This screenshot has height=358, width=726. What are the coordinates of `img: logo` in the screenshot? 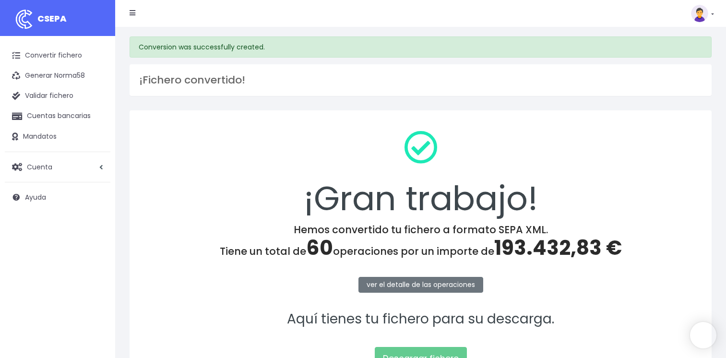 It's located at (24, 19).